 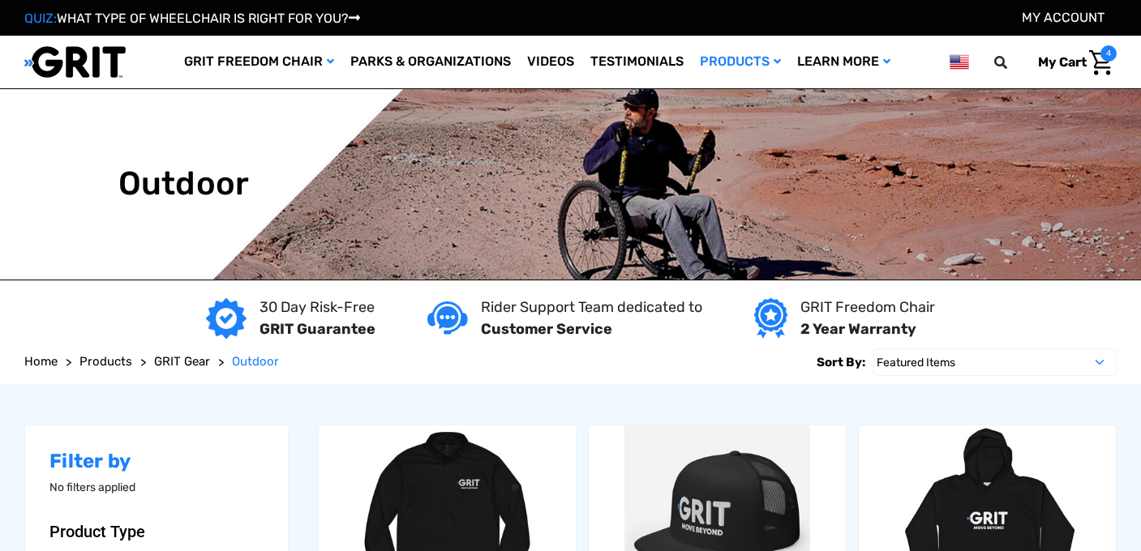 I want to click on img: Customer service, so click(x=448, y=318).